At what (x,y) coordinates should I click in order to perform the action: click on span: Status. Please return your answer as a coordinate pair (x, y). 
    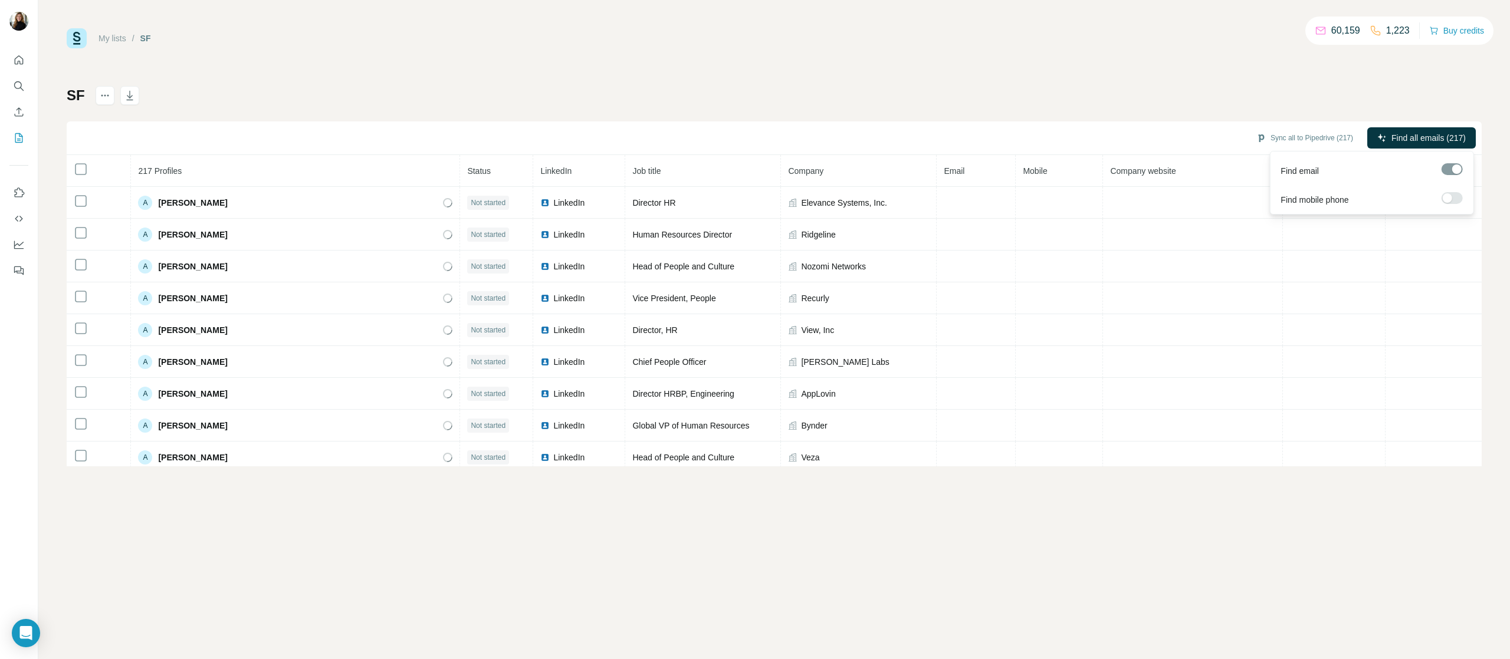
    Looking at the image, I should click on (479, 171).